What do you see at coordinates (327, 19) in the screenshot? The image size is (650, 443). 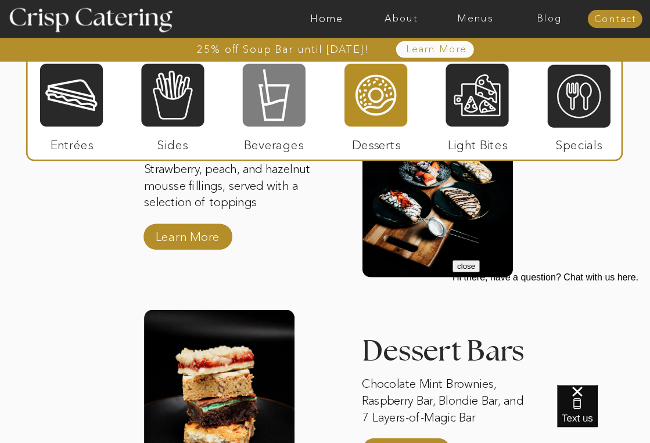 I see `nav: Home` at bounding box center [327, 19].